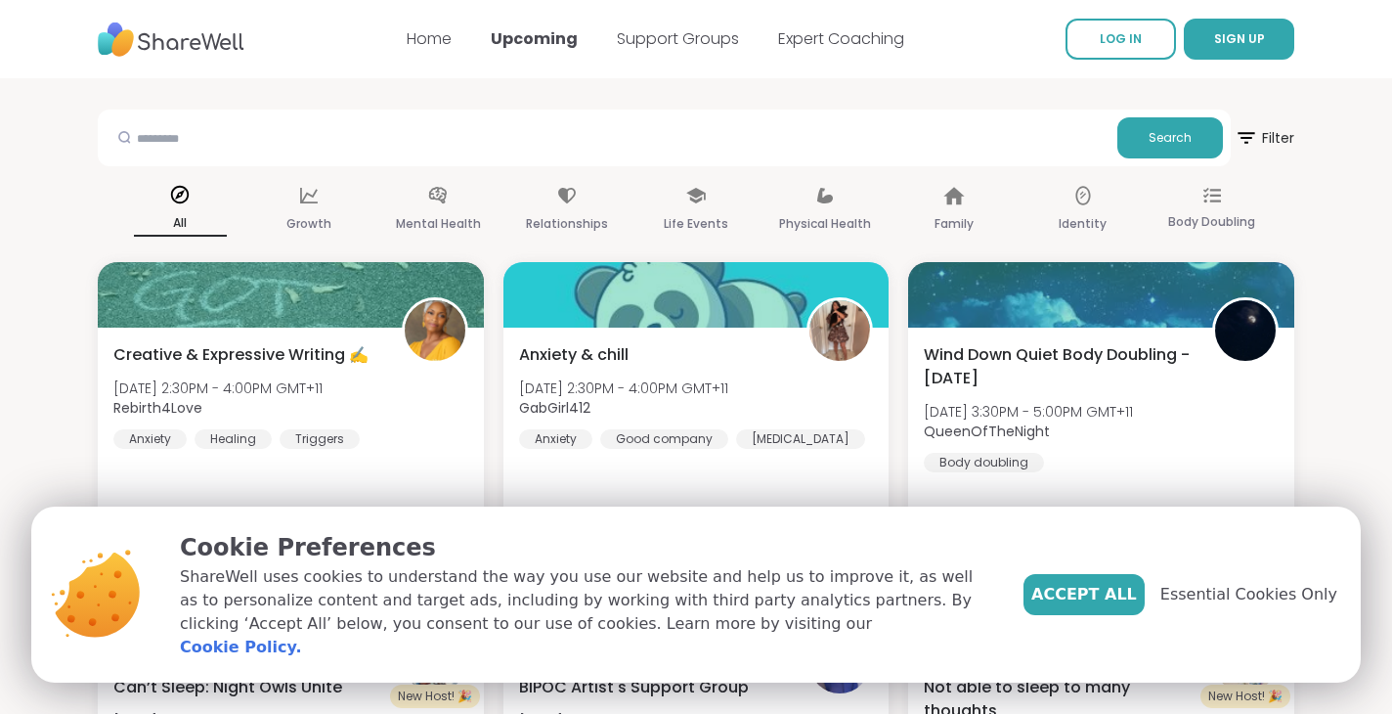 This screenshot has width=1392, height=714. Describe the element at coordinates (841, 38) in the screenshot. I see `a: Expert Coaching` at that location.